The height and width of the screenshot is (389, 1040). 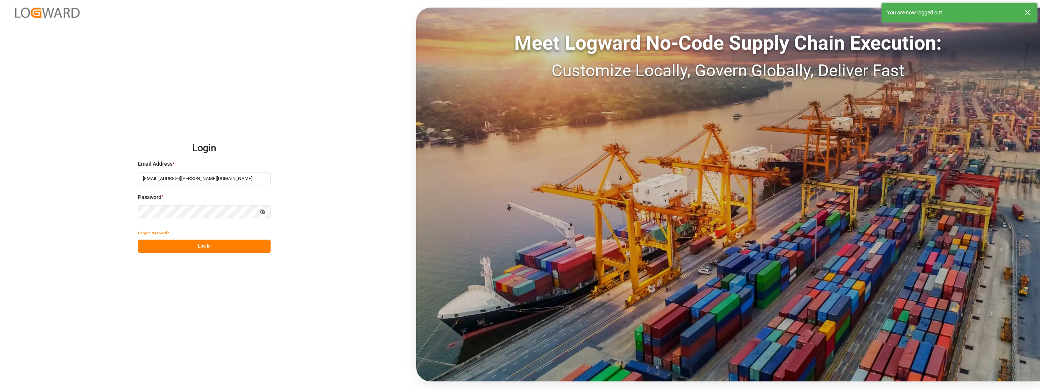 What do you see at coordinates (952, 13) in the screenshot?
I see `div: You are now logged out` at bounding box center [952, 13].